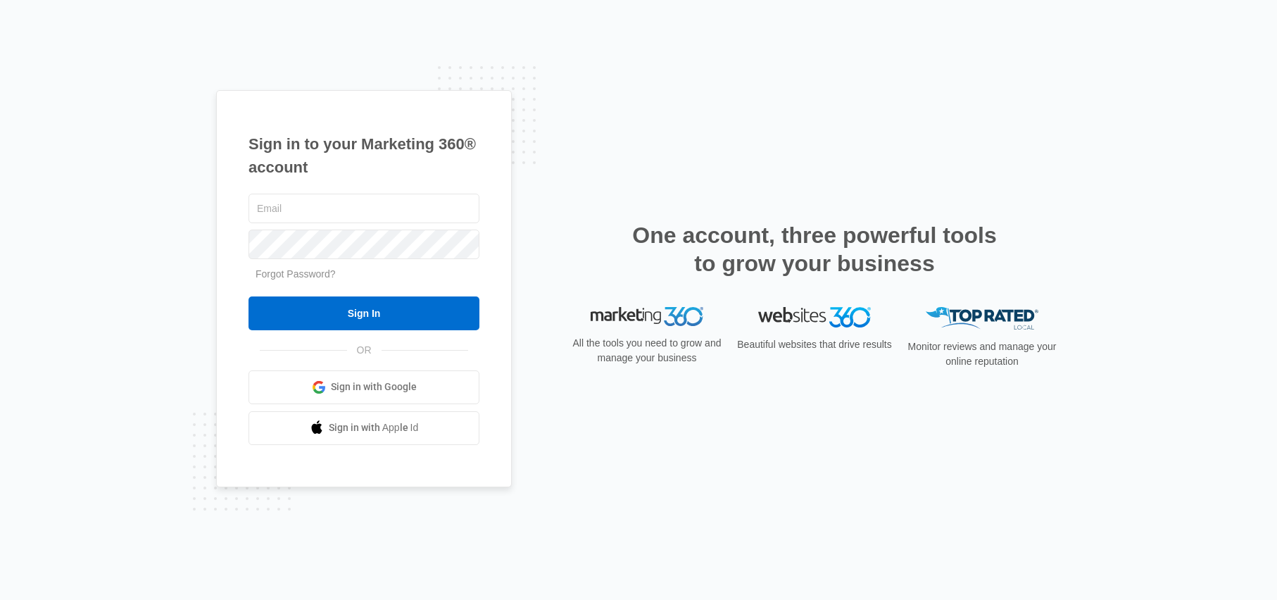 The image size is (1277, 600). Describe the element at coordinates (296, 274) in the screenshot. I see `a: Forgot Password?` at that location.